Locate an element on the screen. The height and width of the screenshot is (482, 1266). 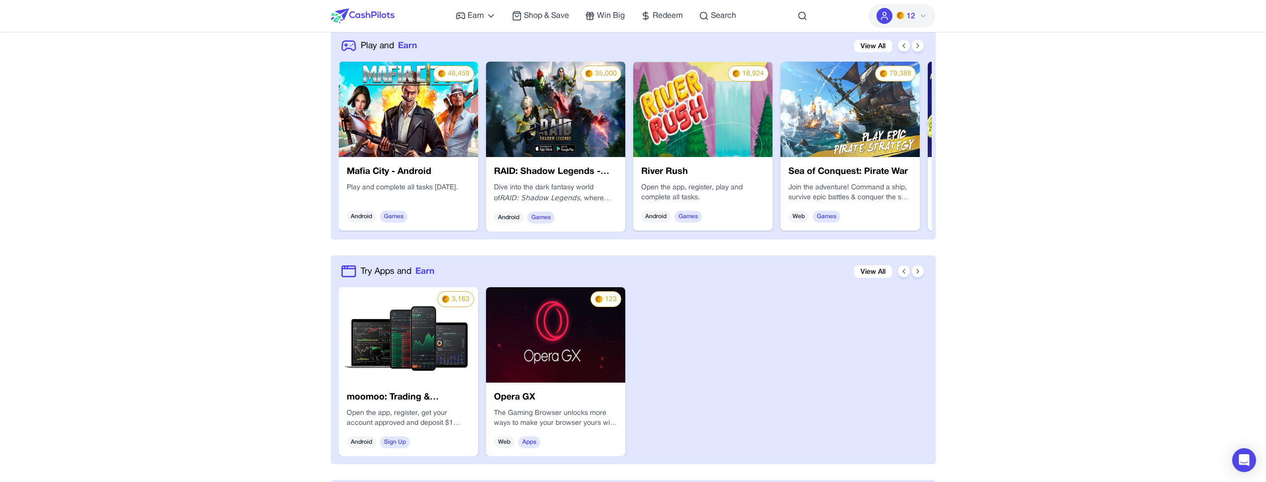
span: 79,388 is located at coordinates (900, 74).